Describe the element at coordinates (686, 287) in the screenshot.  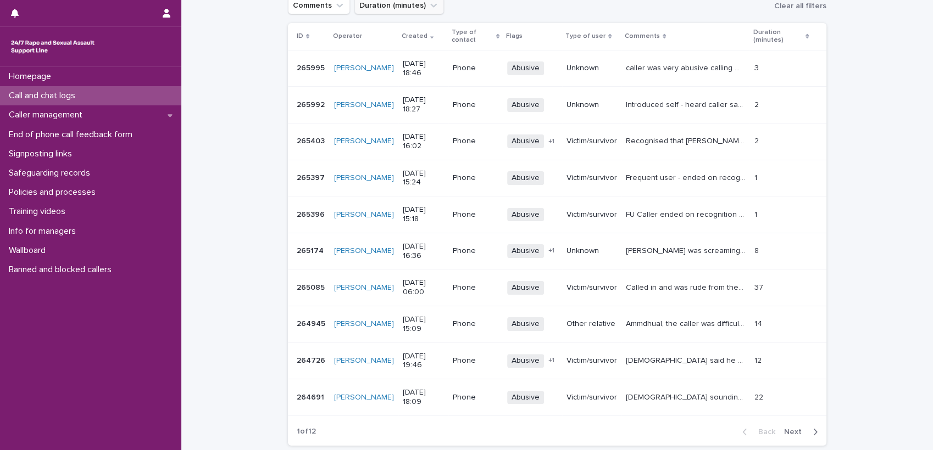
I see `p: Called in and was rude from the beginning of the call, asking me not to say anything or ask her a...` at that location.